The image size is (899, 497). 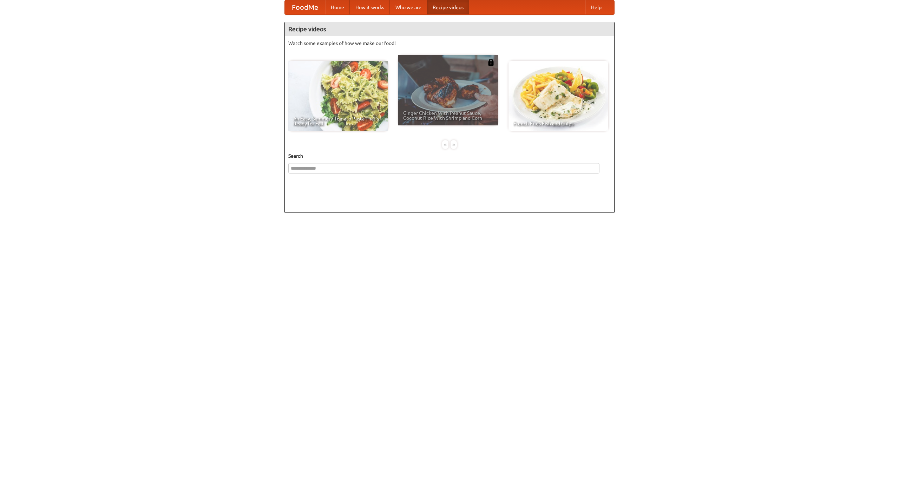 What do you see at coordinates (596, 7) in the screenshot?
I see `a: Help` at bounding box center [596, 7].